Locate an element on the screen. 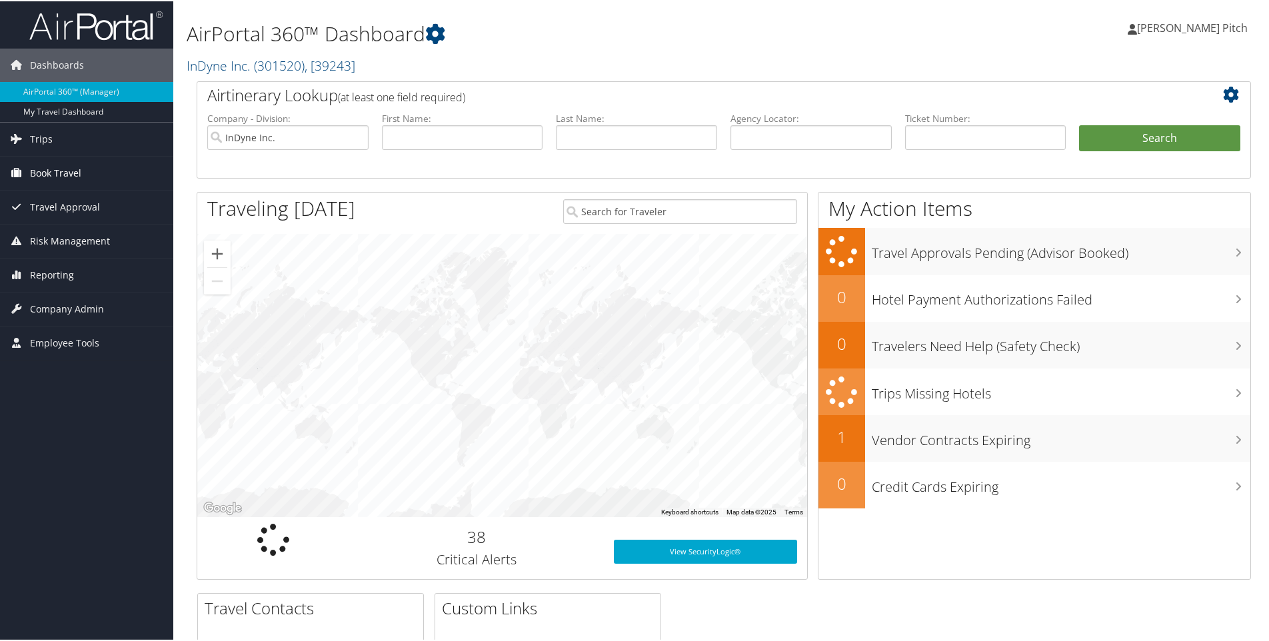 This screenshot has width=1269, height=641. a: InDyne Inc. is located at coordinates (271, 64).